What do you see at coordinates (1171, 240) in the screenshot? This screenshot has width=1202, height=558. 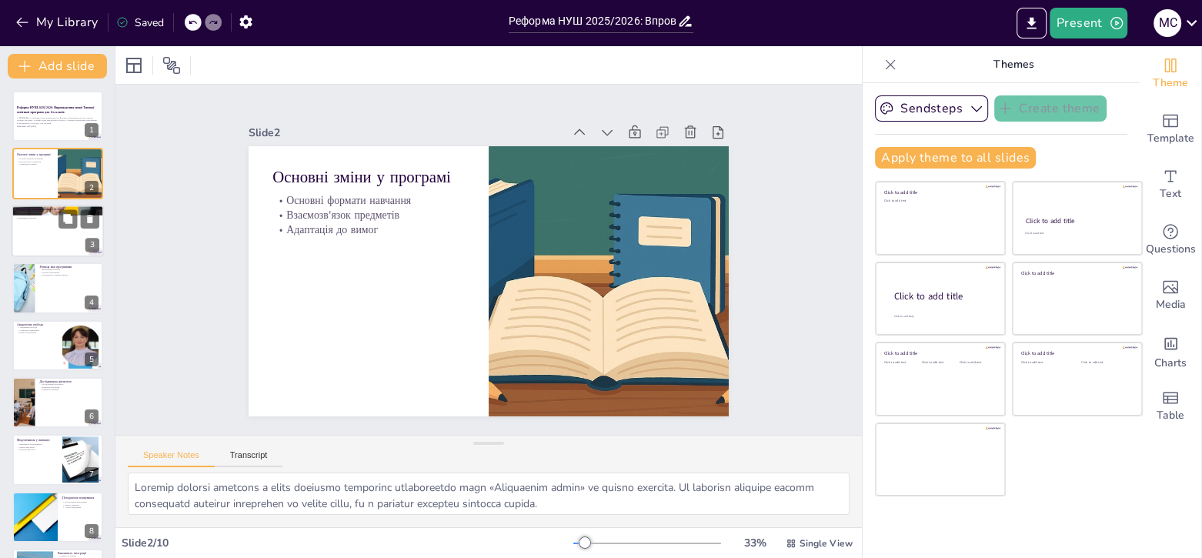 I see `div: Get real-time input from your audience` at bounding box center [1171, 240].